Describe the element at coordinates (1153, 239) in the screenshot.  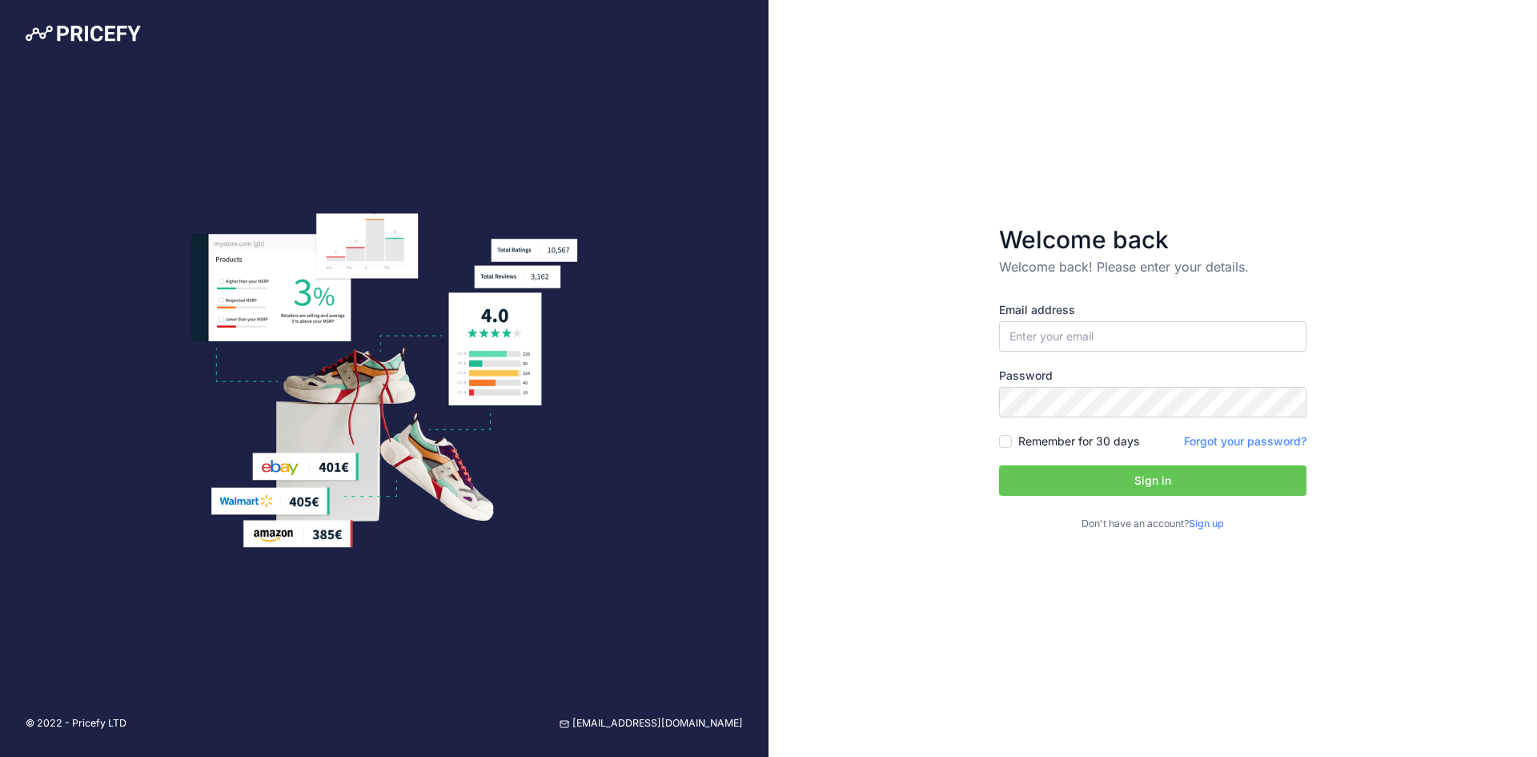
I see `h3: Welcome back` at that location.